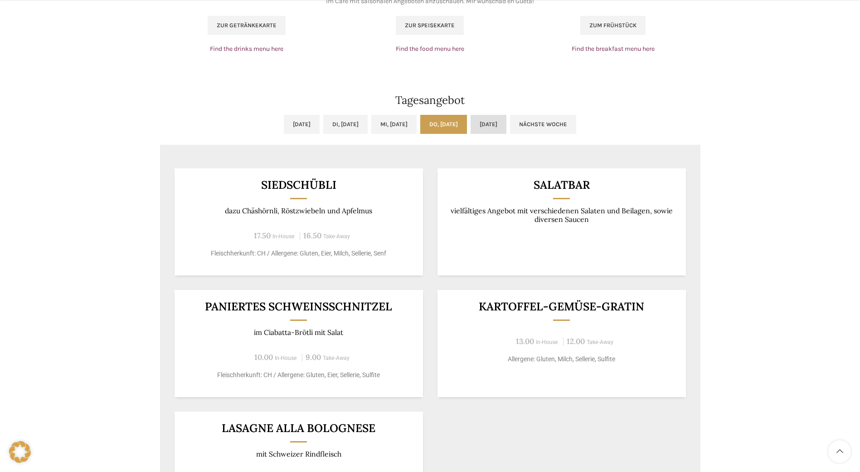 This screenshot has height=472, width=860. I want to click on p: vielfältiges Angebot mit verschiedenen Salaten und Beilagen, sowie diversen Saucen, so click(561, 215).